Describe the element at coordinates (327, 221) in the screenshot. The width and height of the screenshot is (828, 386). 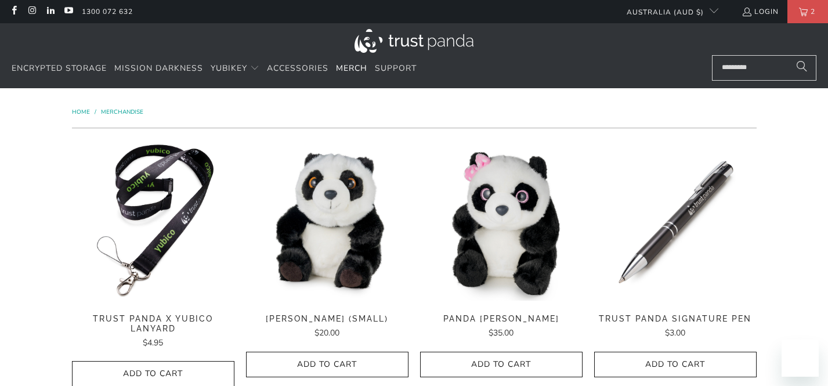
I see `a: Panda Lin Lin (Small) - Trust Panda Panda Lin Lin (Small) - Trust Panda` at that location.